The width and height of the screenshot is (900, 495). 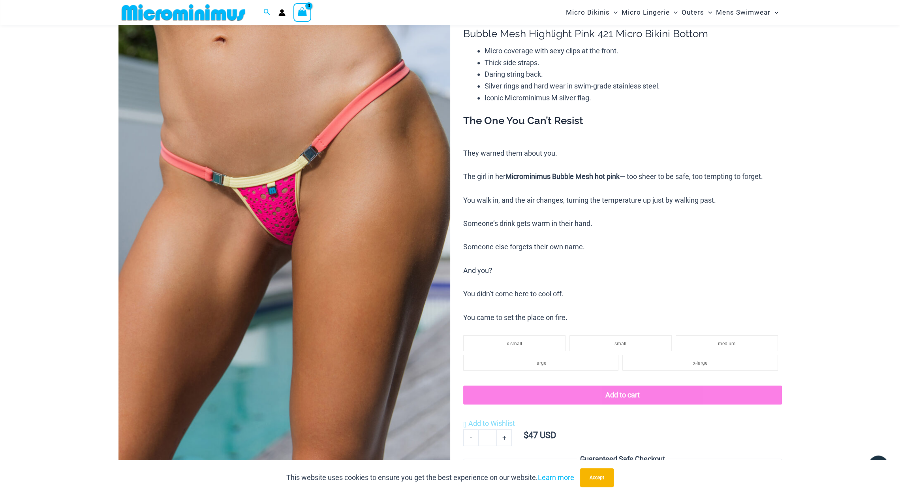 I want to click on li: medium, so click(x=726, y=343).